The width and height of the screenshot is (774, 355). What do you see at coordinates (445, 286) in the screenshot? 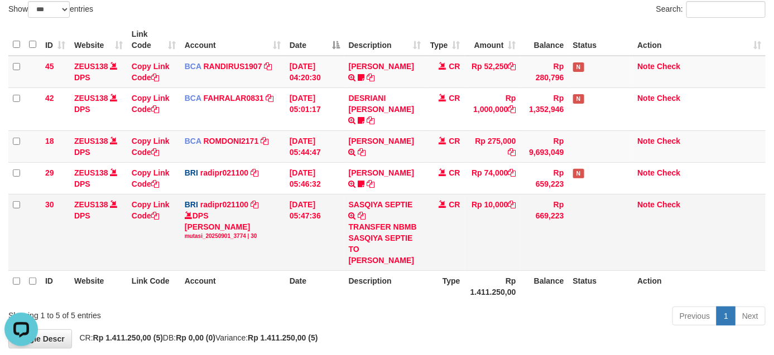
I see `th: Type` at bounding box center [445, 286].